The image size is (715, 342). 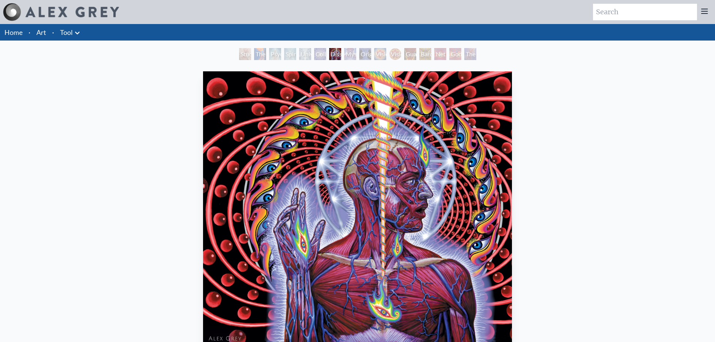 I want to click on div: Study for the Great Turn, so click(x=245, y=54).